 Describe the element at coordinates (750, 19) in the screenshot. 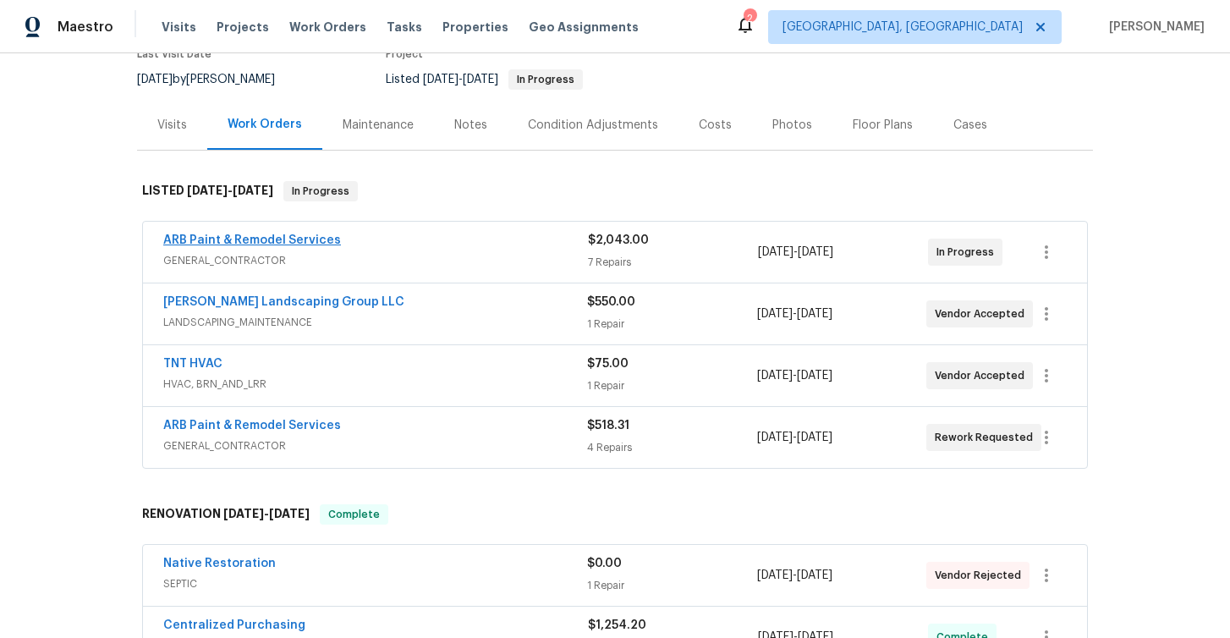

I see `div: 2` at that location.